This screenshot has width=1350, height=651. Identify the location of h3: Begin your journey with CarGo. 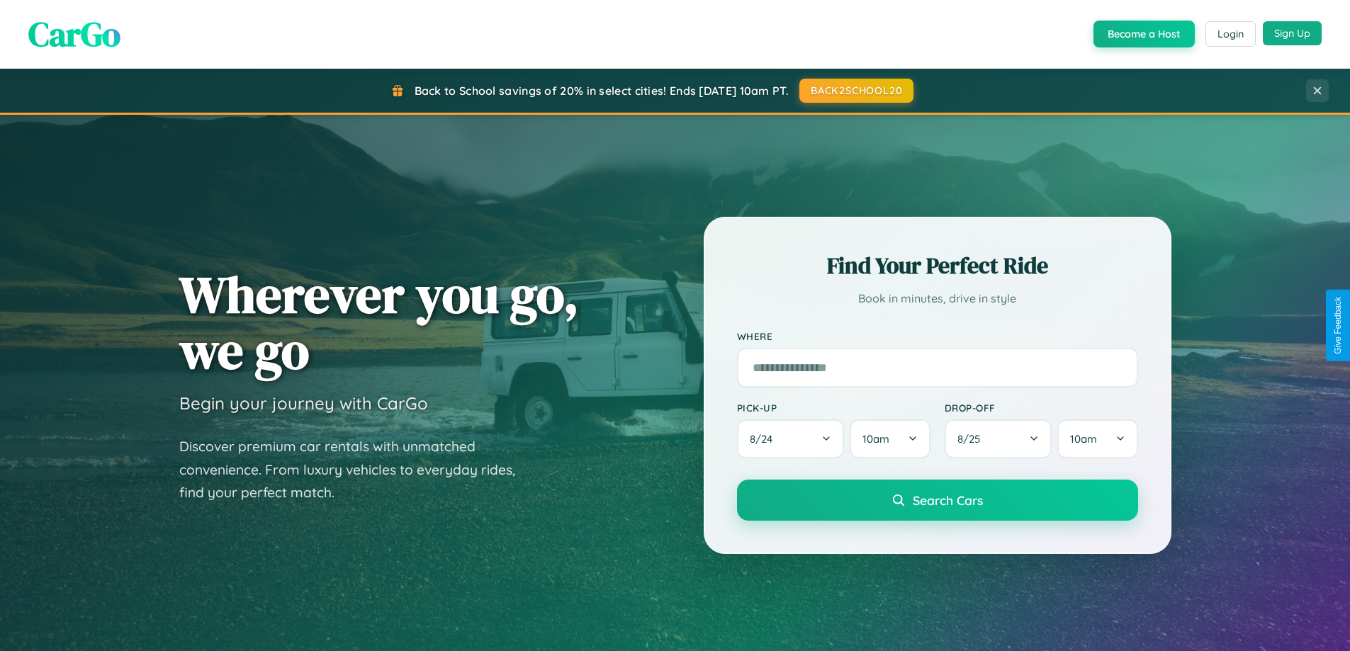
(303, 403).